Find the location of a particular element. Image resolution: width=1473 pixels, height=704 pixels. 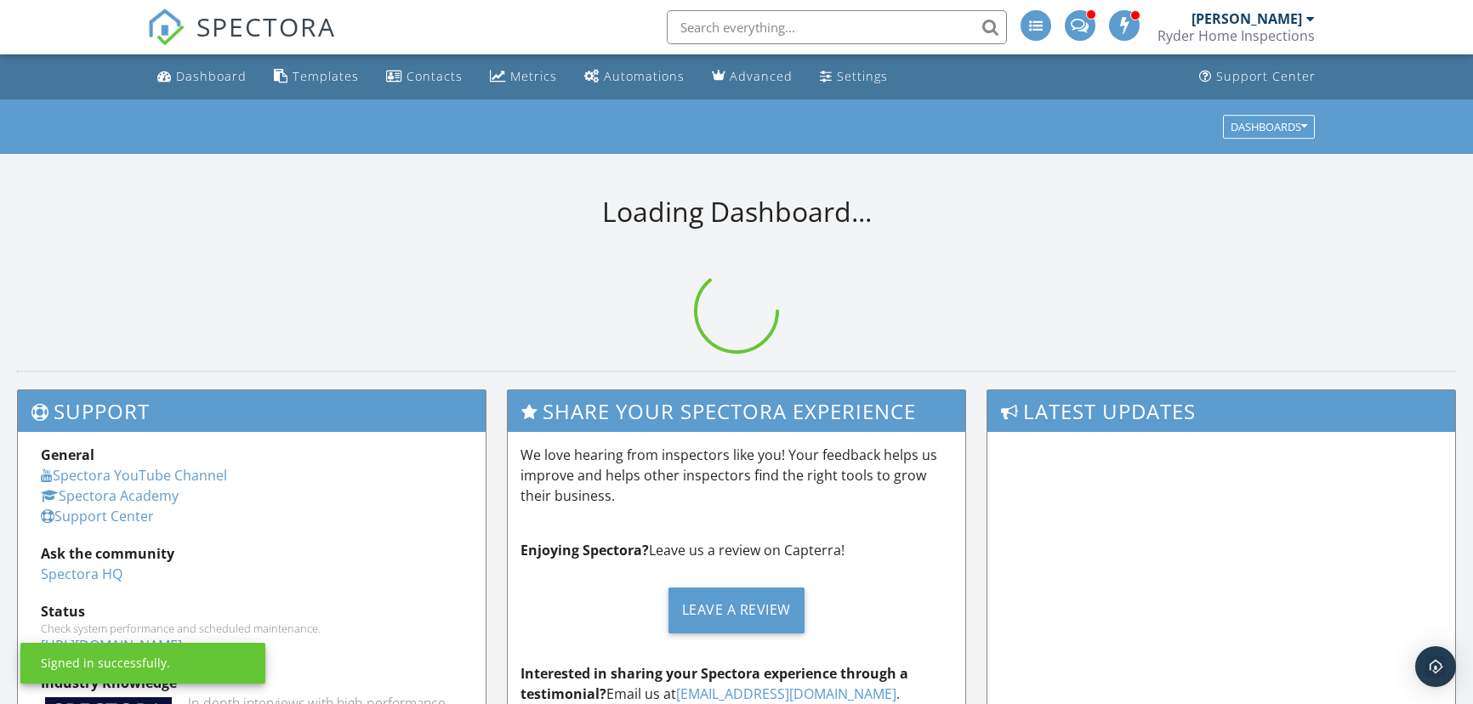

a: Settings is located at coordinates (854, 77).